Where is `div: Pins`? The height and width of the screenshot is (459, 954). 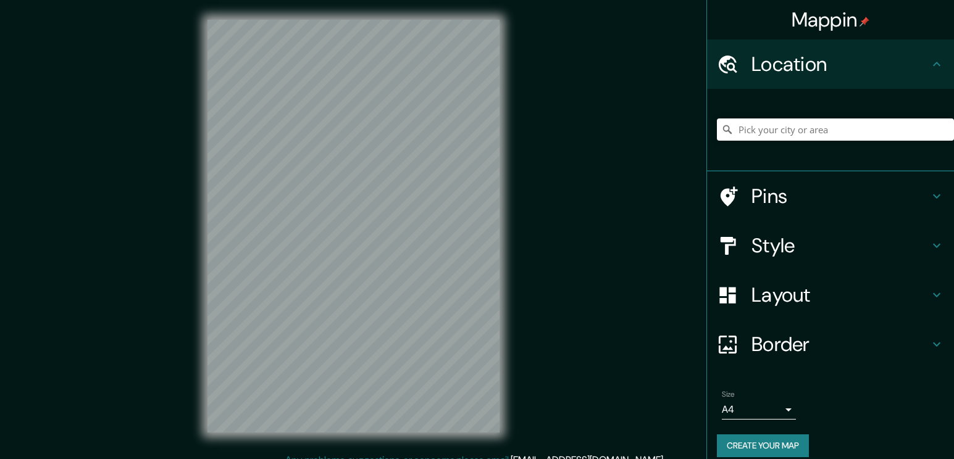
div: Pins is located at coordinates (830, 196).